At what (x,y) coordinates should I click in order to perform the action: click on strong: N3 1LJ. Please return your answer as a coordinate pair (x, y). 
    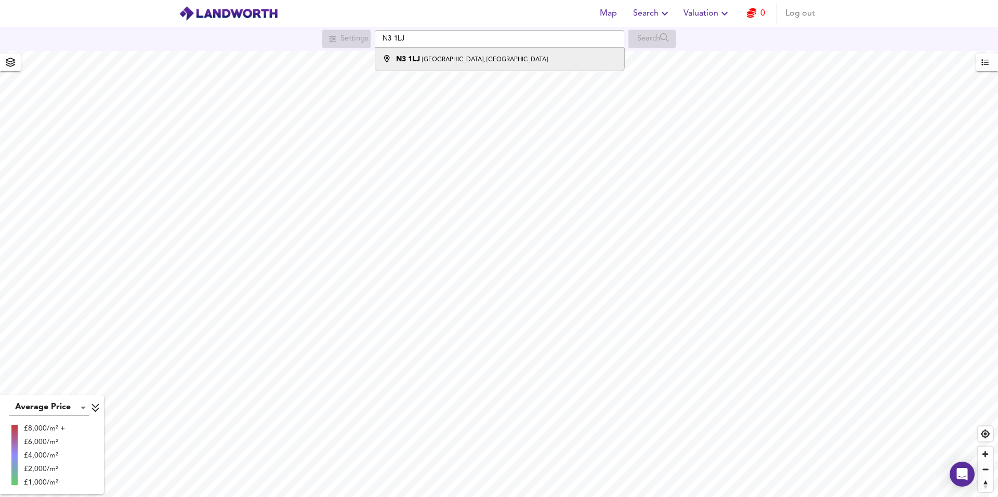
    Looking at the image, I should click on (408, 59).